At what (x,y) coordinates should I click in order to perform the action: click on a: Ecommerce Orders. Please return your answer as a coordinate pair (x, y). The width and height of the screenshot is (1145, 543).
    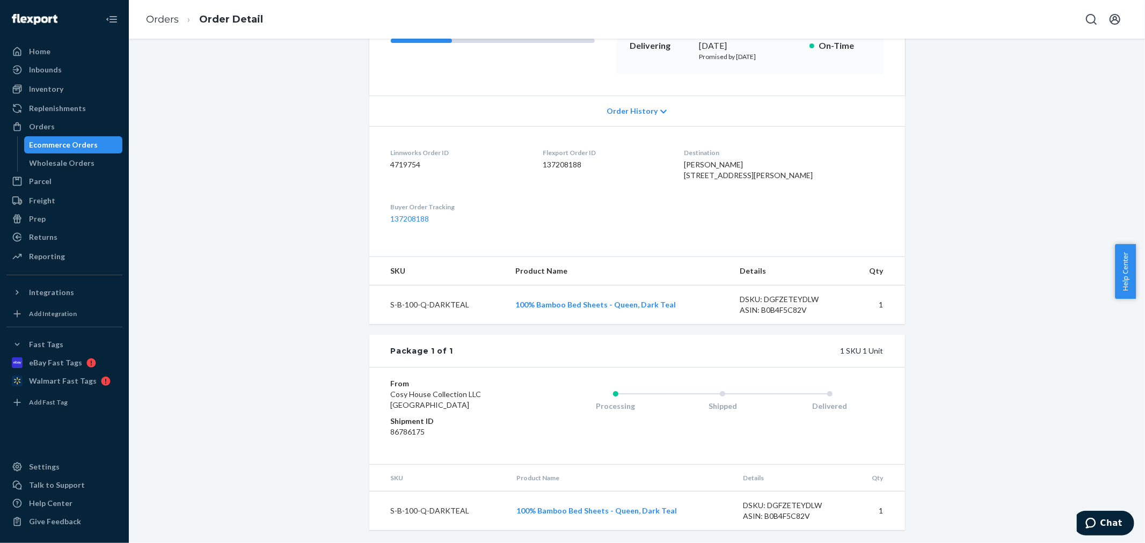
    Looking at the image, I should click on (74, 145).